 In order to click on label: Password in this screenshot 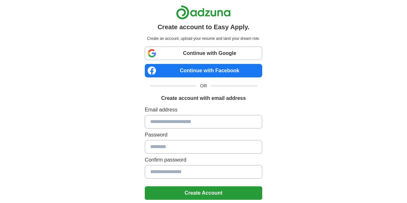, I will do `click(203, 135)`.